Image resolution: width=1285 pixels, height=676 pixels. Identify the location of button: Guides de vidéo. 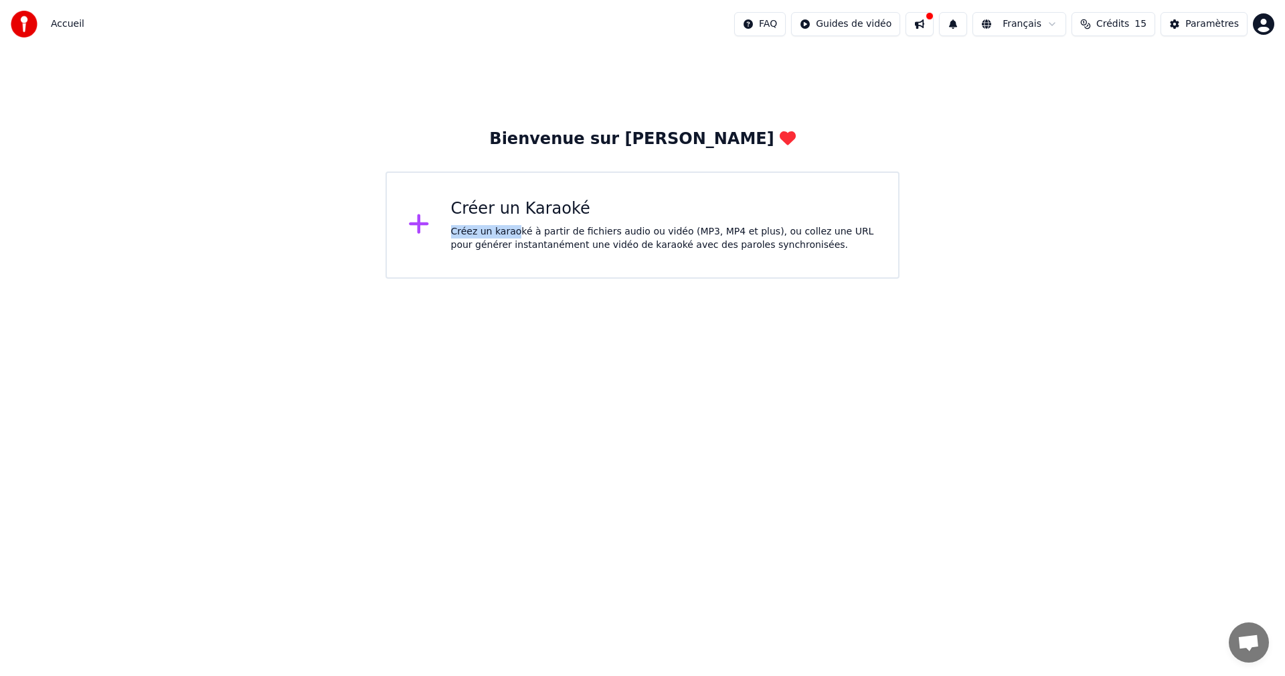
(846, 24).